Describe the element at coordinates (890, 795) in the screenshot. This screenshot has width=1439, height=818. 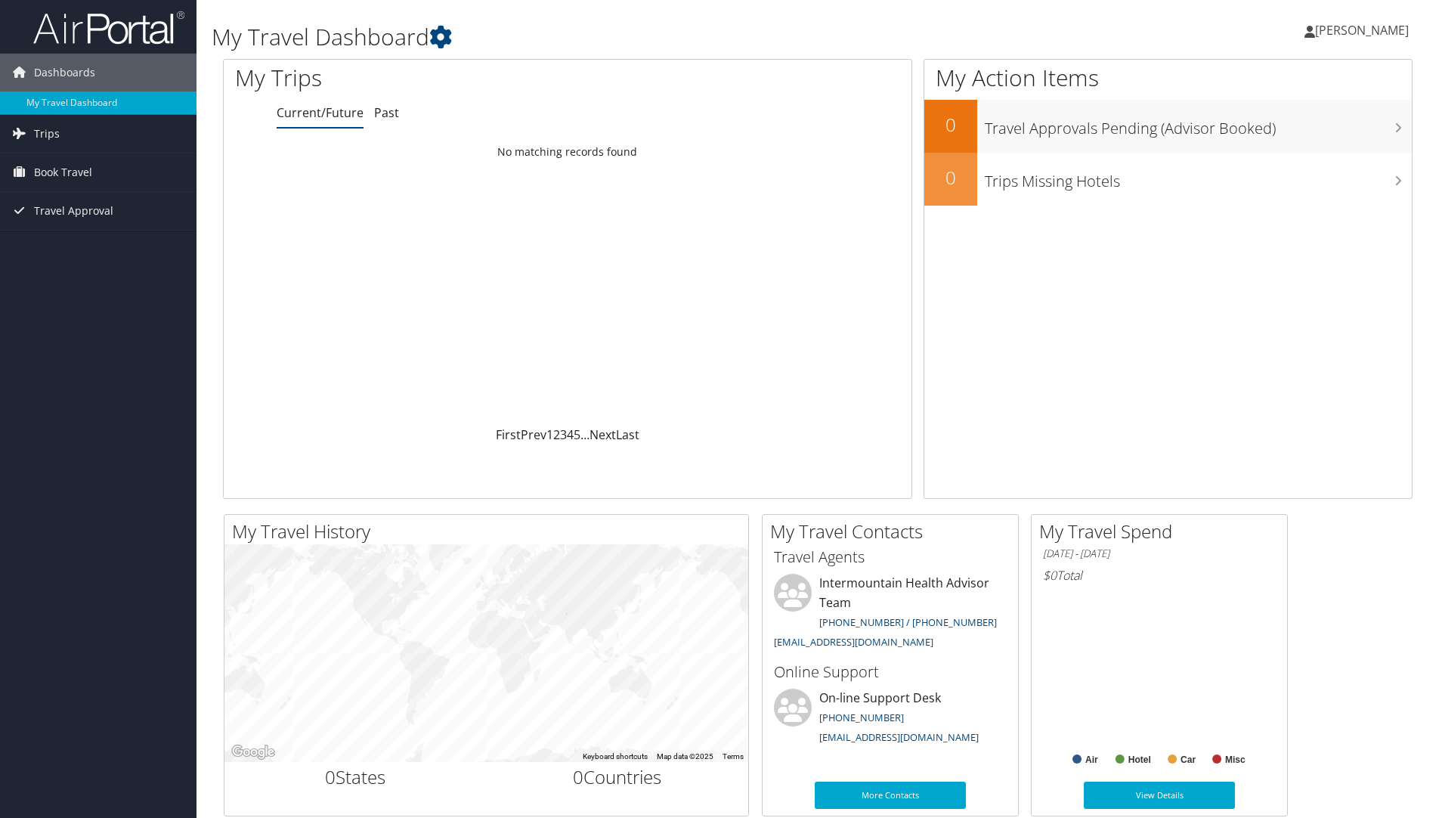
I see `a: More Contacts` at that location.